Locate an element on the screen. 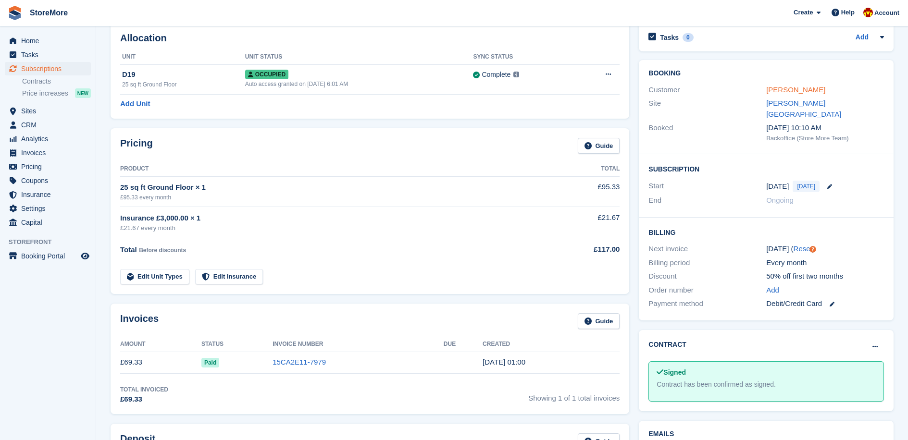 Image resolution: width=908 pixels, height=440 pixels. th: Status is located at coordinates (237, 345).